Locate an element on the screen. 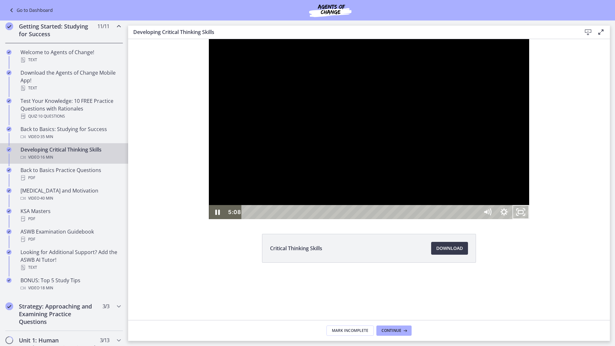  span: 3 / 3 is located at coordinates (106, 306).